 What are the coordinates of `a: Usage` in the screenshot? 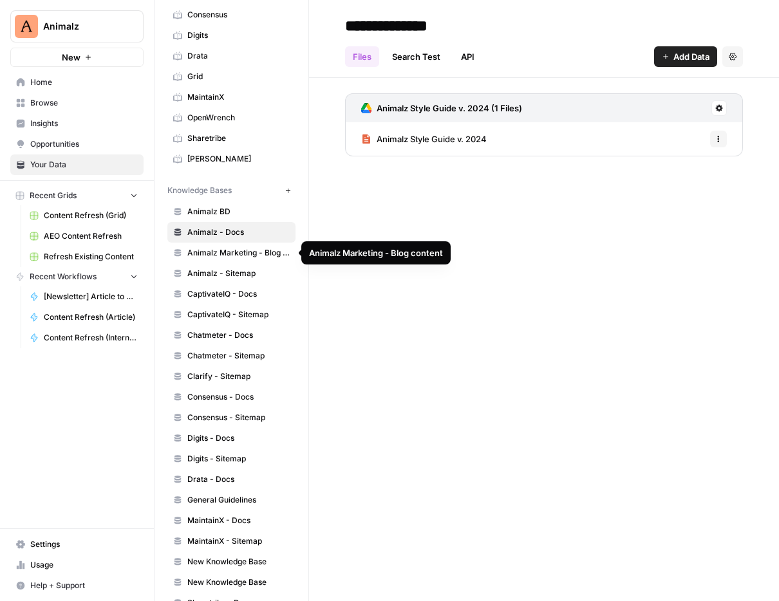 It's located at (77, 565).